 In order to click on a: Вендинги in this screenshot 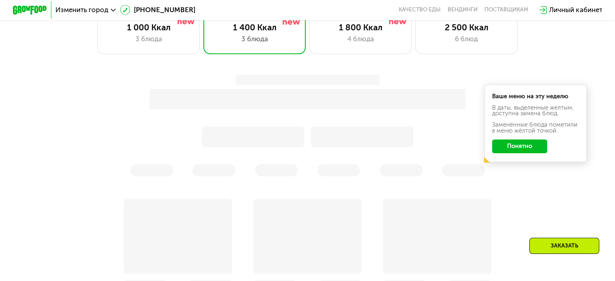, I will do `click(462, 10)`.